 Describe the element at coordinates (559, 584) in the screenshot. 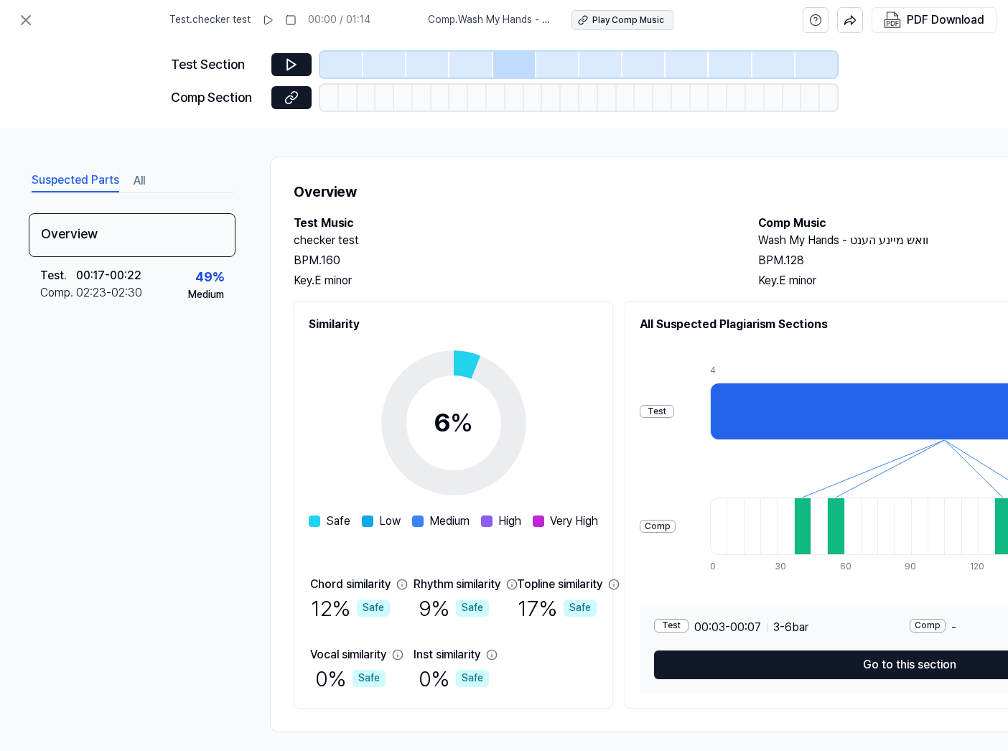

I see `div: Topline similarity` at that location.